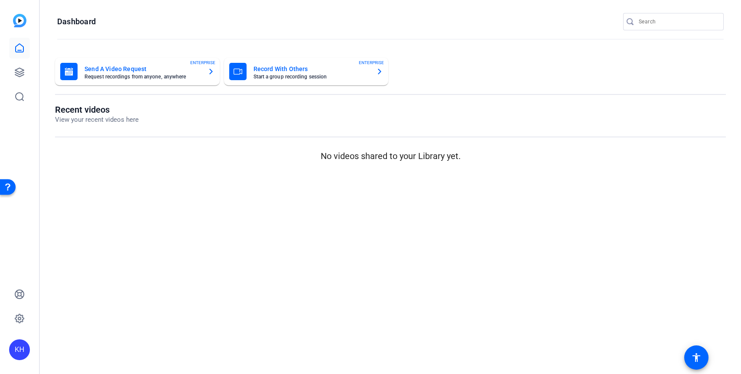 The width and height of the screenshot is (741, 374). I want to click on p: View your recent videos here, so click(97, 120).